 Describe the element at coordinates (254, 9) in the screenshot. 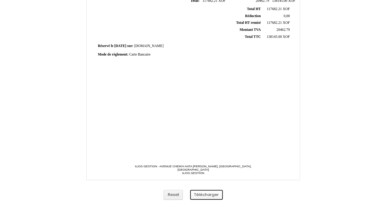

I see `span: Total HT` at that location.